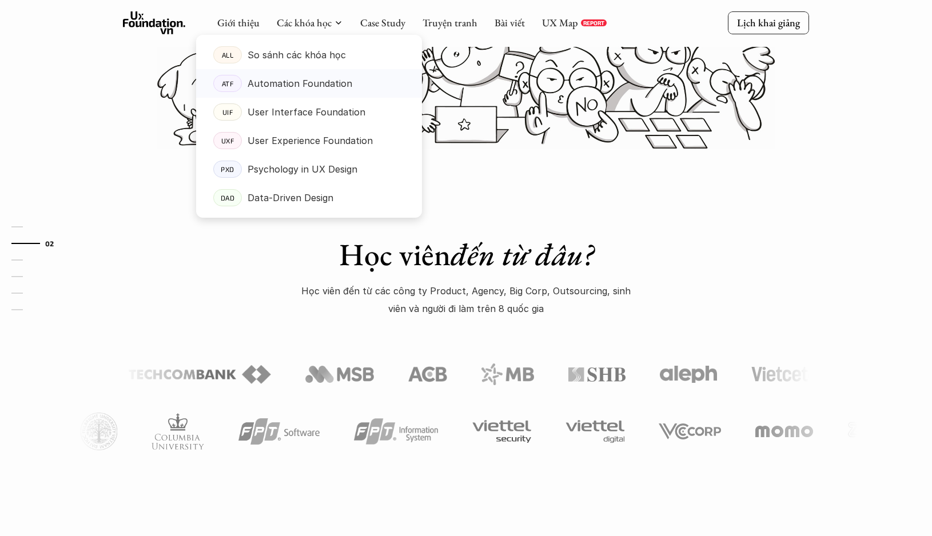 The height and width of the screenshot is (536, 932). Describe the element at coordinates (769, 22) in the screenshot. I see `p: Lịch khai giảng` at that location.